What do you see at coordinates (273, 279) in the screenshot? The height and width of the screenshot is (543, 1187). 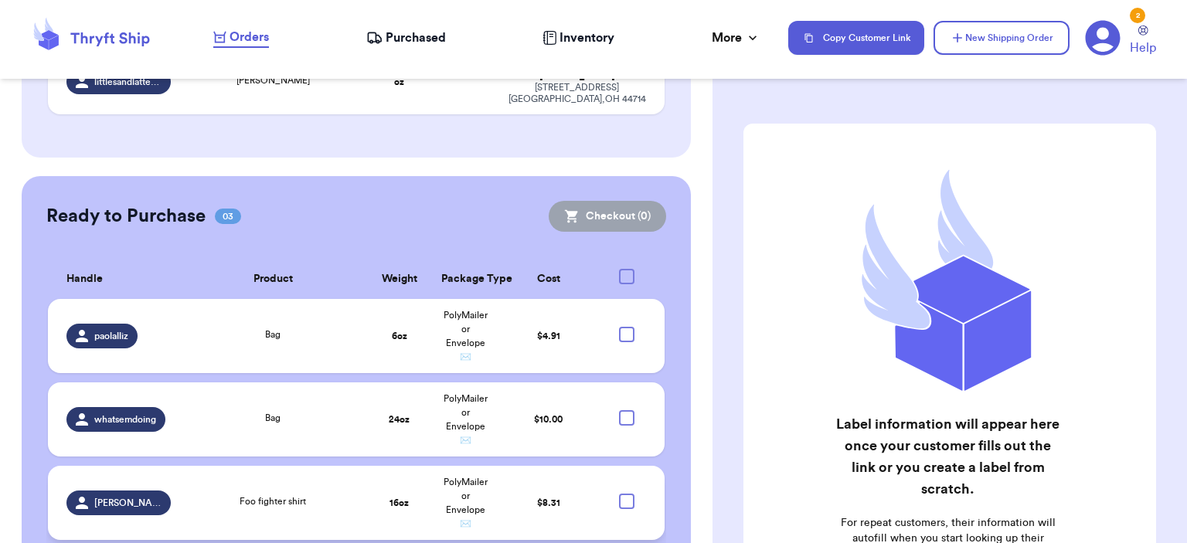 I see `th: Product` at bounding box center [273, 279].